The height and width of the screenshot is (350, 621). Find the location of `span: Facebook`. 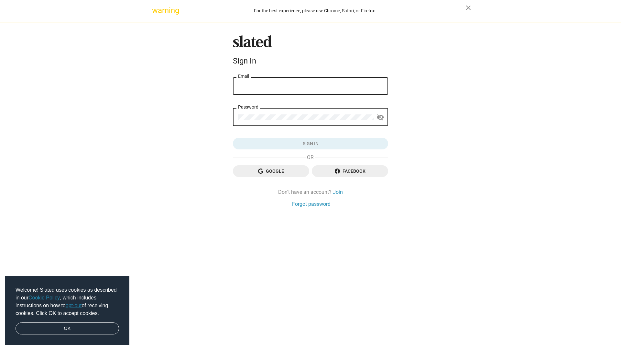

span: Facebook is located at coordinates (350, 171).